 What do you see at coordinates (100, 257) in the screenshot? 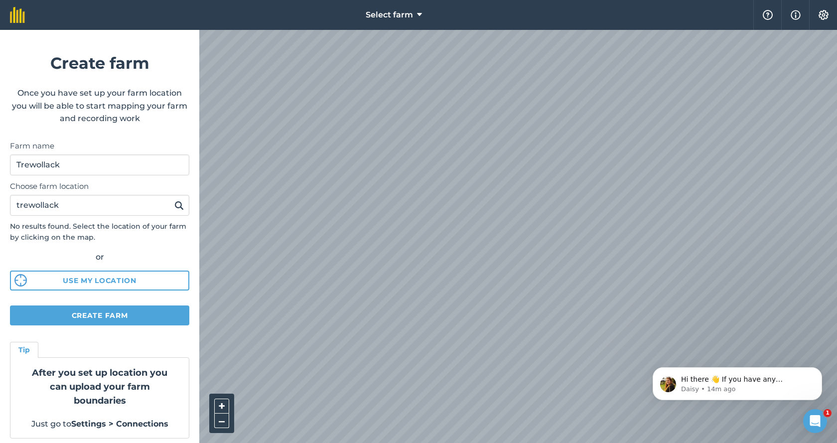
I see `div: or` at bounding box center [100, 257].